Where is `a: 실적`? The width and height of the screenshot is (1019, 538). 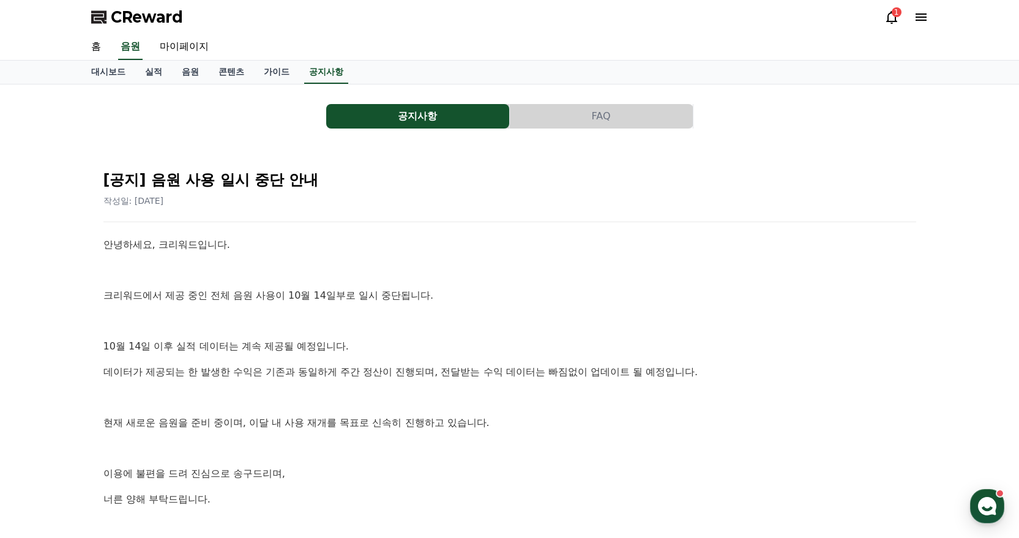
a: 실적 is located at coordinates (154, 72).